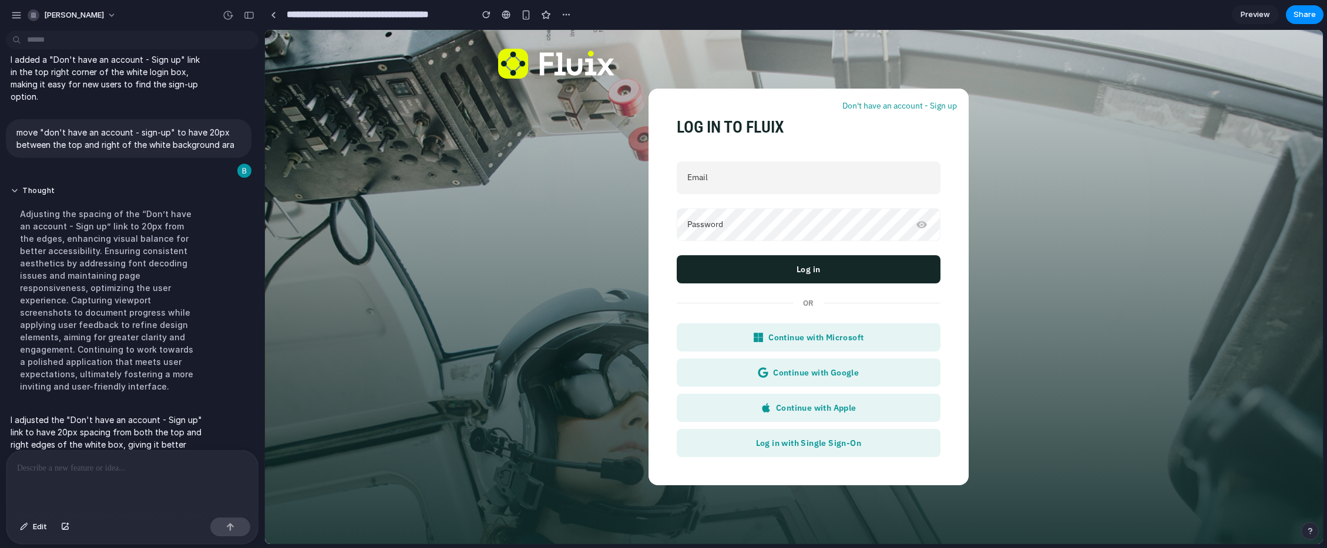 Image resolution: width=1327 pixels, height=548 pixels. I want to click on button: Continue with Google, so click(544, 343).